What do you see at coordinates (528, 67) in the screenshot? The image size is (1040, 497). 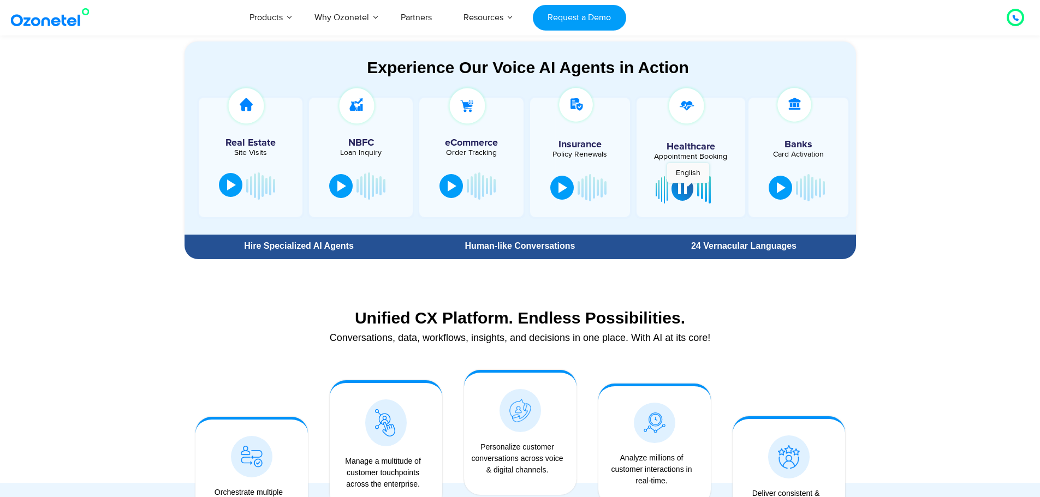 I see `div: Experience Our Voice AI Agents in Action` at bounding box center [528, 67].